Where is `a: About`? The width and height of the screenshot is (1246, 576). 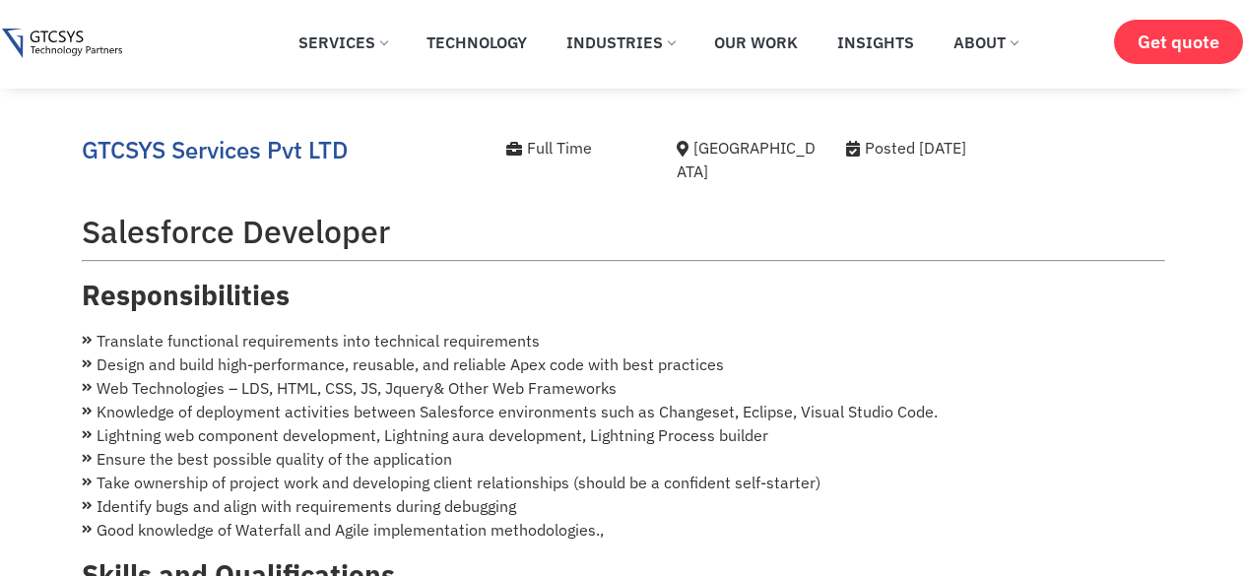 a: About is located at coordinates (985, 42).